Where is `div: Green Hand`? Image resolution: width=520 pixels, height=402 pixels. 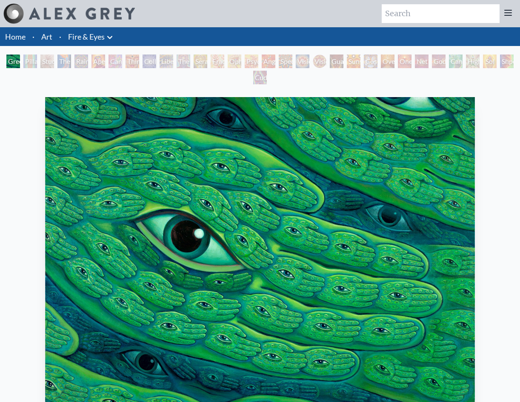 div: Green Hand is located at coordinates (13, 61).